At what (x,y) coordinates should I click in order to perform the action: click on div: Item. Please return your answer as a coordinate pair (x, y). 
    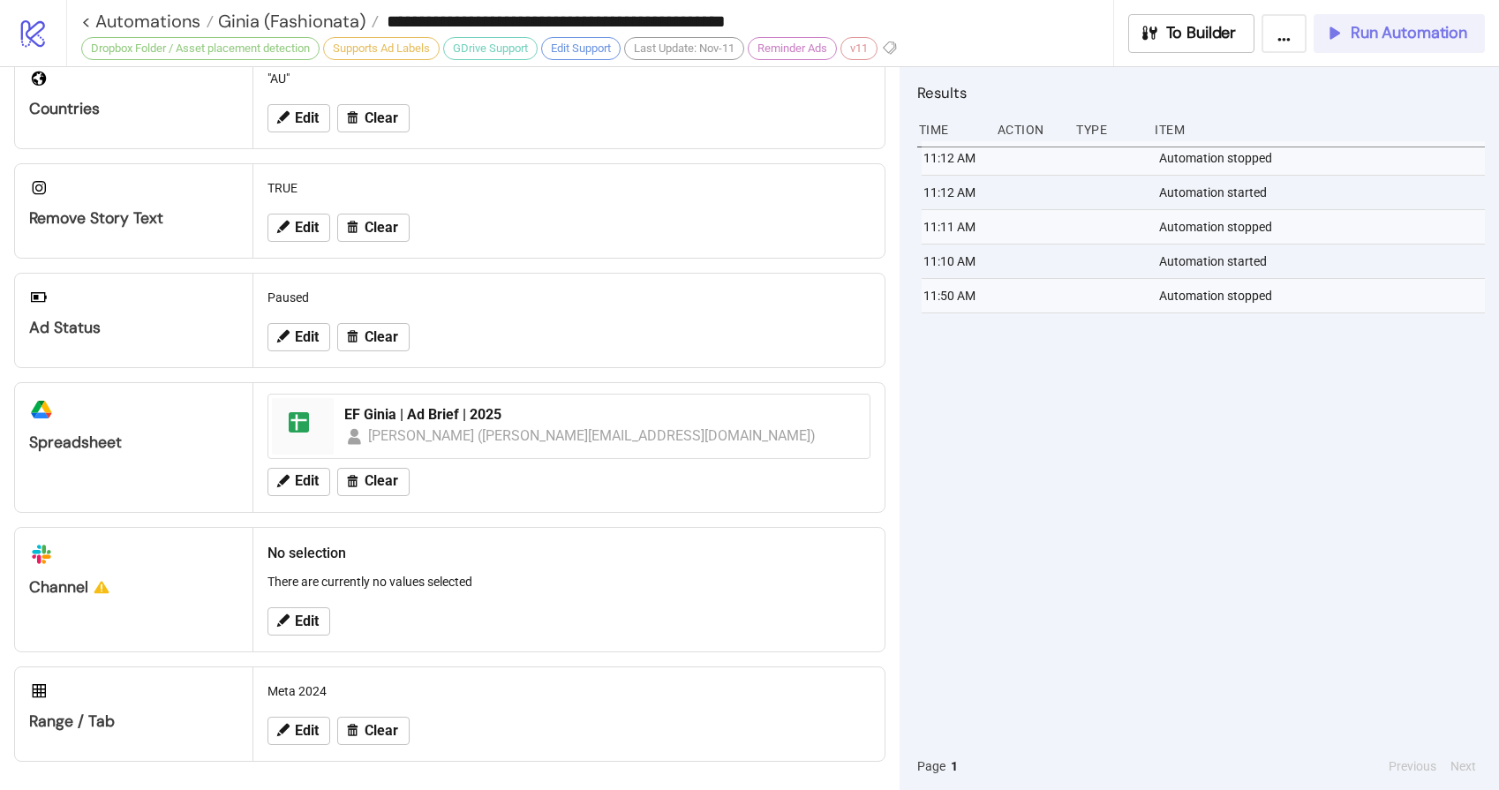
    Looking at the image, I should click on (1319, 130).